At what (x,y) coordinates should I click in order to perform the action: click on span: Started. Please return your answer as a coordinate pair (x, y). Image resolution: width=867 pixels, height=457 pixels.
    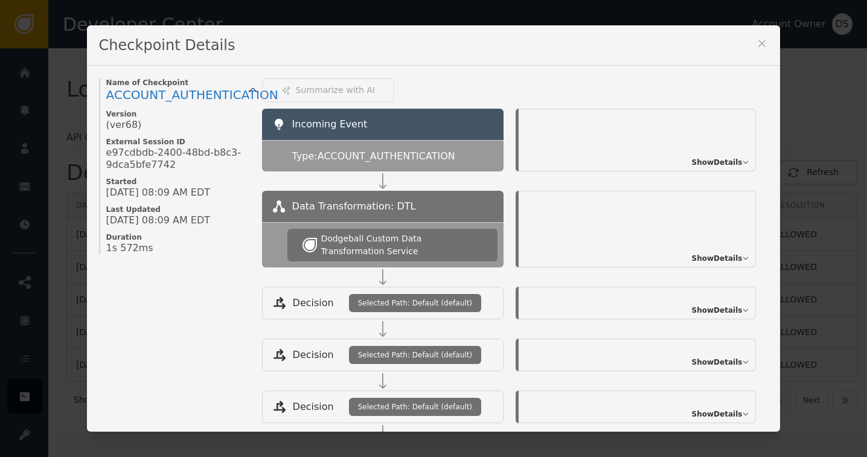
    Looking at the image, I should click on (178, 182).